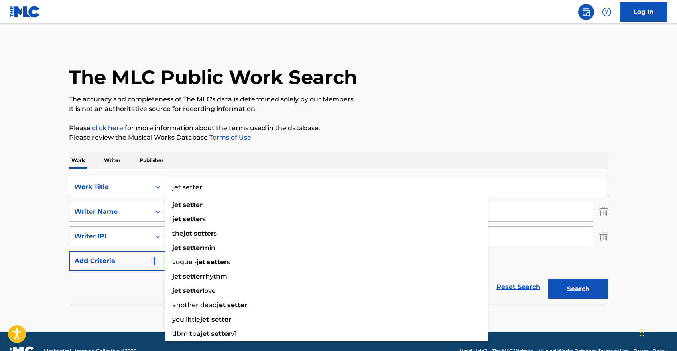 The width and height of the screenshot is (677, 351). I want to click on div: Writer Name, so click(110, 212).